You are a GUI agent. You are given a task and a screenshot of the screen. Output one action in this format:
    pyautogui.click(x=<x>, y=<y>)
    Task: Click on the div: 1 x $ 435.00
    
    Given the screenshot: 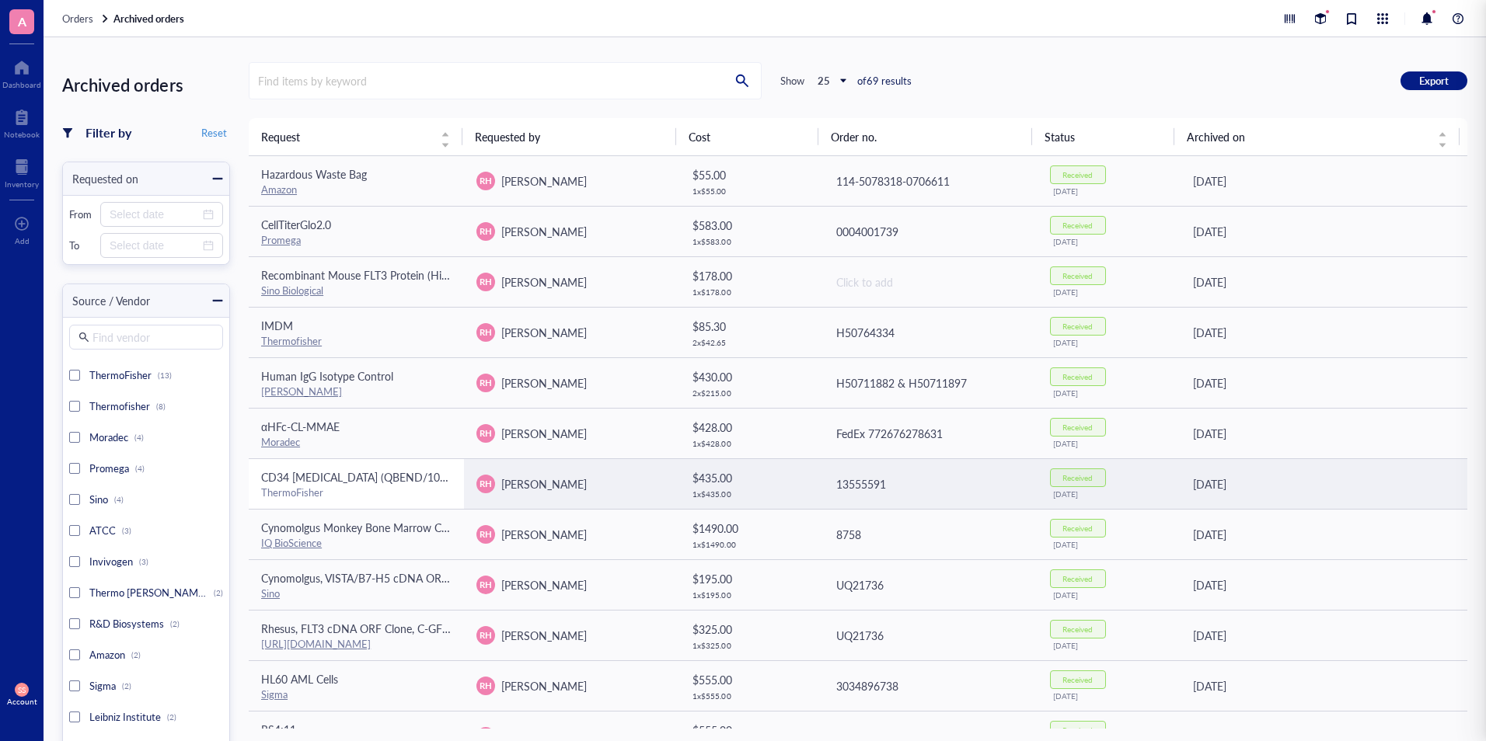 What is the action you would take?
    pyautogui.click(x=751, y=494)
    